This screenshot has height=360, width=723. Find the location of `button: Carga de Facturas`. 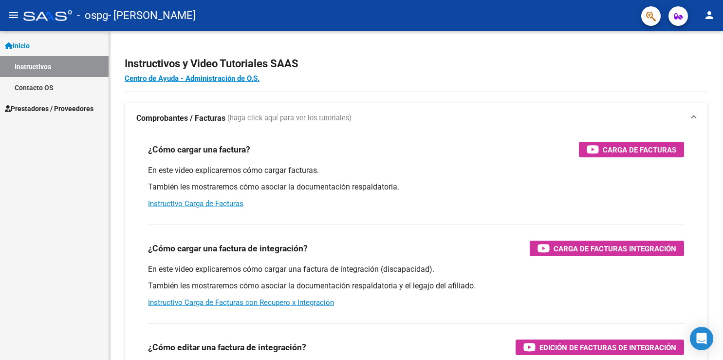

button: Carga de Facturas is located at coordinates (631, 149).